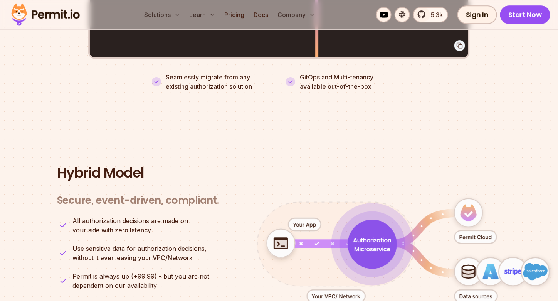  What do you see at coordinates (261, 15) in the screenshot?
I see `a: Docs` at bounding box center [261, 15].